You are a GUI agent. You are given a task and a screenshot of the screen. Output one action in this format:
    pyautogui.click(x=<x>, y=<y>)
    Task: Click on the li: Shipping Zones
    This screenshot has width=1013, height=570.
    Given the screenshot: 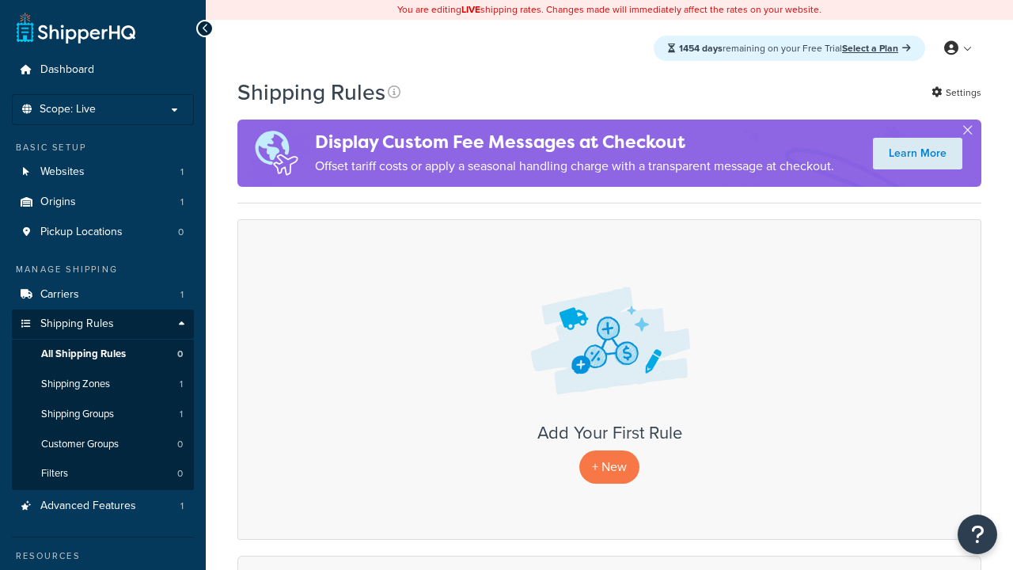 What is the action you would take?
    pyautogui.click(x=103, y=384)
    